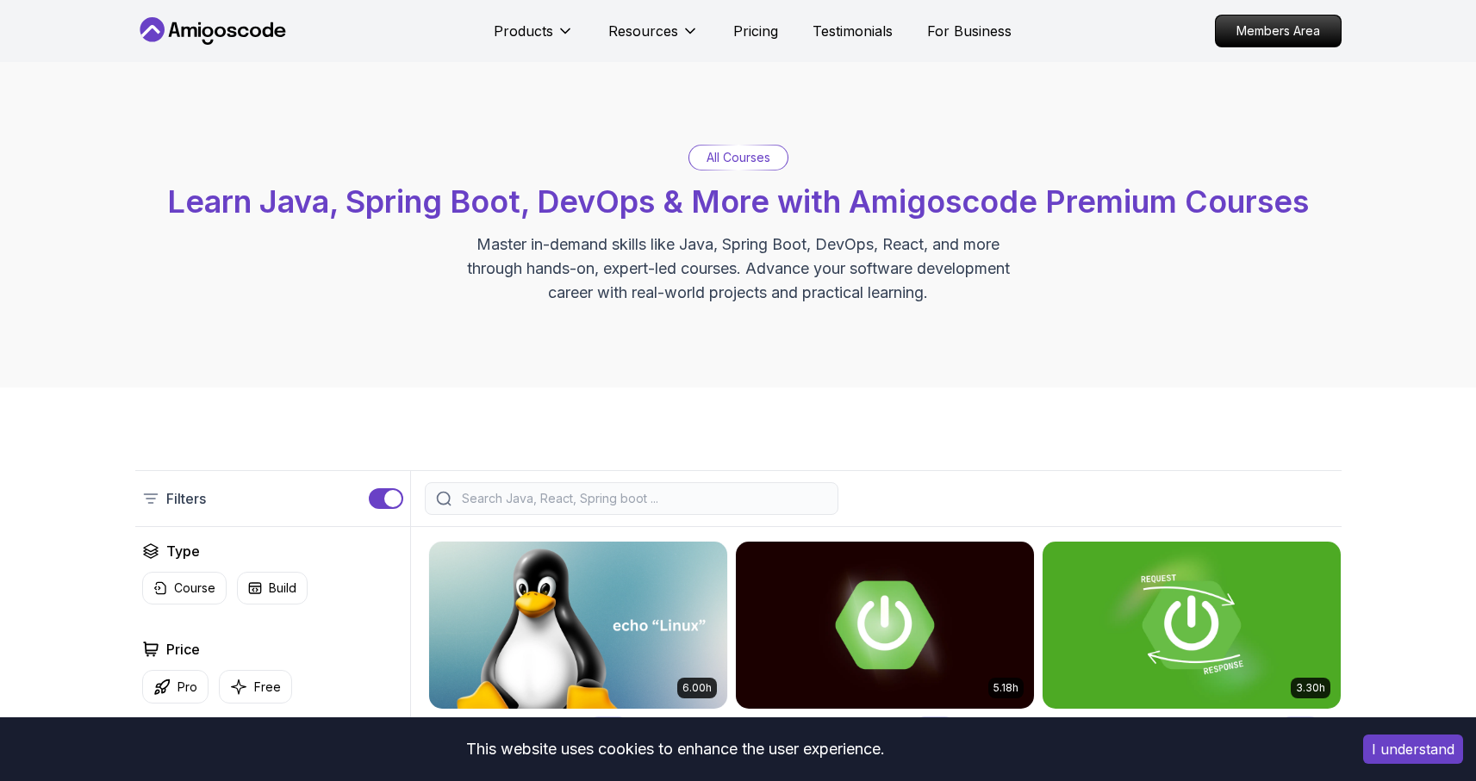 The height and width of the screenshot is (781, 1476). What do you see at coordinates (533, 38) in the screenshot?
I see `button: Products` at bounding box center [533, 38].